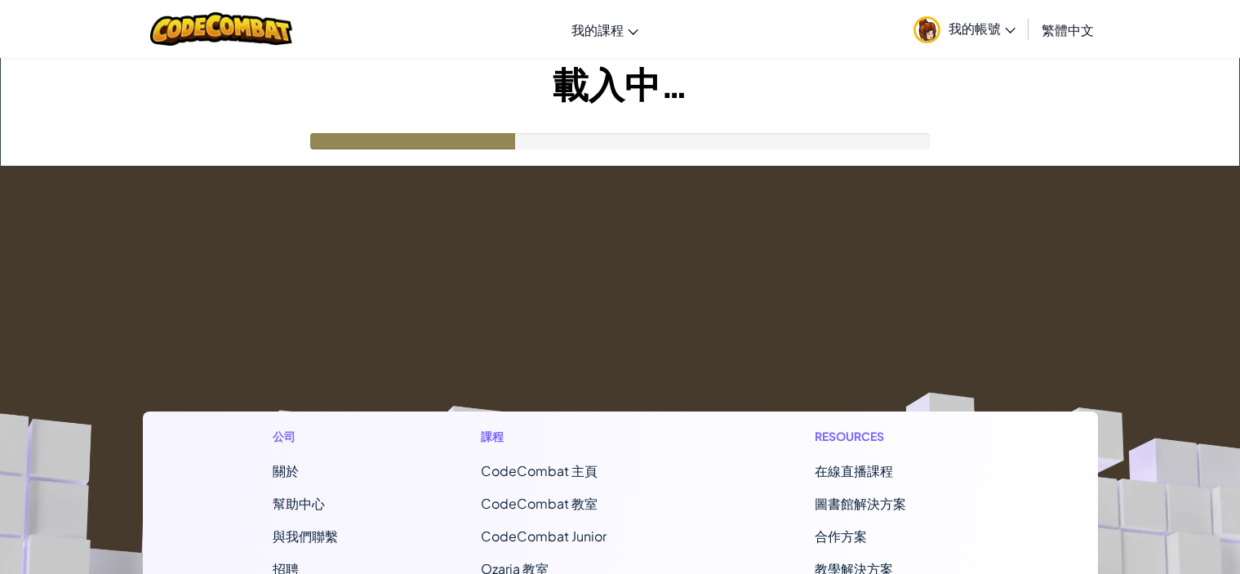 The image size is (1240, 574). Describe the element at coordinates (890, 436) in the screenshot. I see `h1: Resources` at that location.